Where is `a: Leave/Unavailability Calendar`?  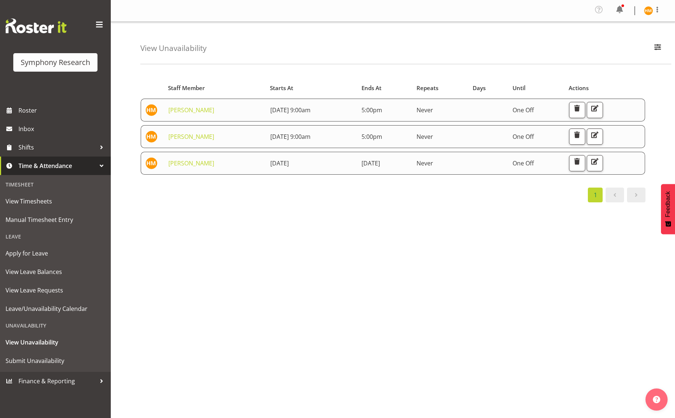
a: Leave/Unavailability Calendar is located at coordinates (55, 309).